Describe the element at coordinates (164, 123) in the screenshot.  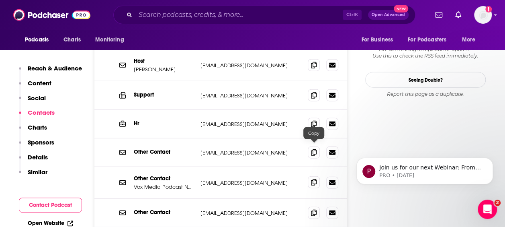
I see `p: Hr` at that location.